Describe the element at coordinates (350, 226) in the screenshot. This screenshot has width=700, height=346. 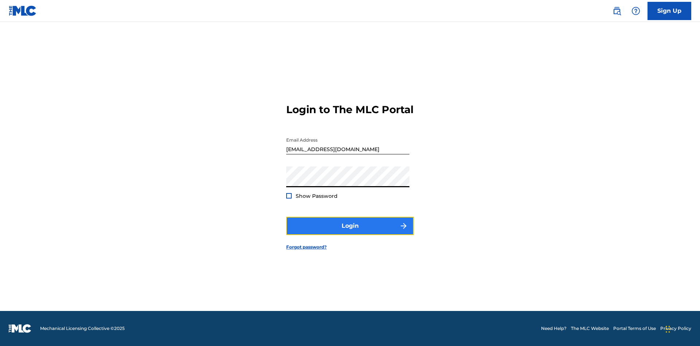
I see `button: Login` at that location.